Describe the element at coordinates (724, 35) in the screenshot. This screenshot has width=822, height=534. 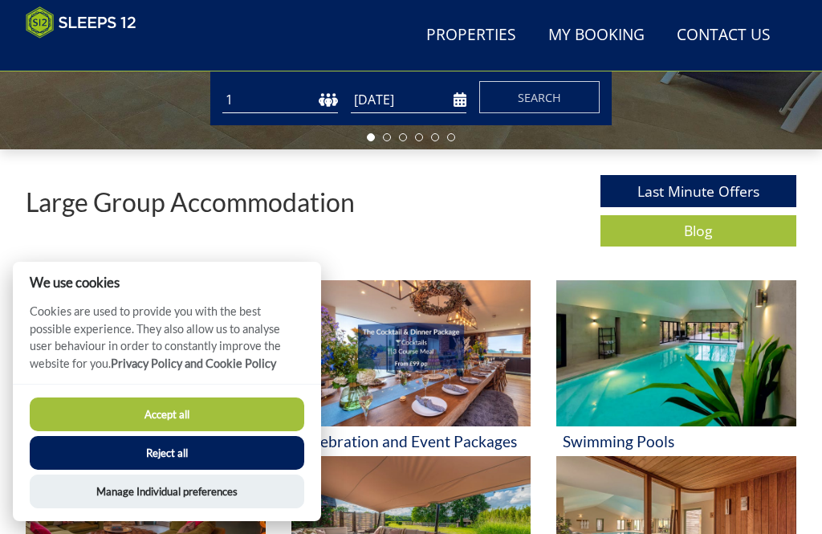
I see `a: Contact Us` at that location.